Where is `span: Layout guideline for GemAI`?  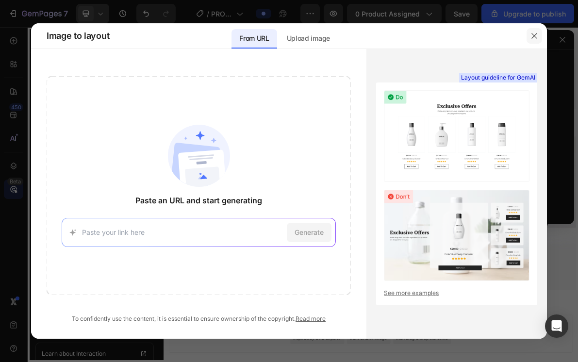 span: Layout guideline for GemAI is located at coordinates (498, 78).